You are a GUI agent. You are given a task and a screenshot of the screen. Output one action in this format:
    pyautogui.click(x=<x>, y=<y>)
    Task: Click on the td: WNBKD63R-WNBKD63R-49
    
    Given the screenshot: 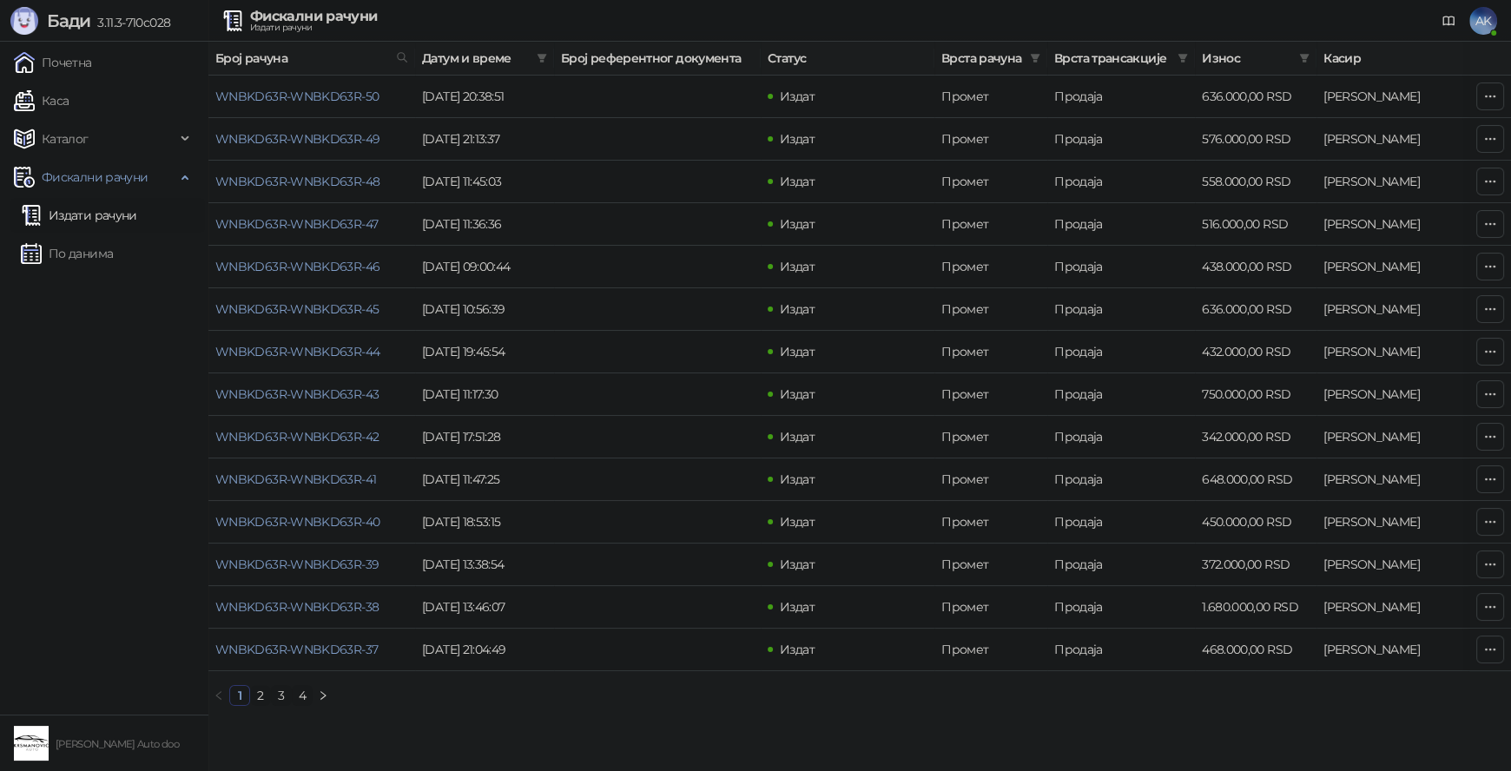 What is the action you would take?
    pyautogui.click(x=312, y=139)
    